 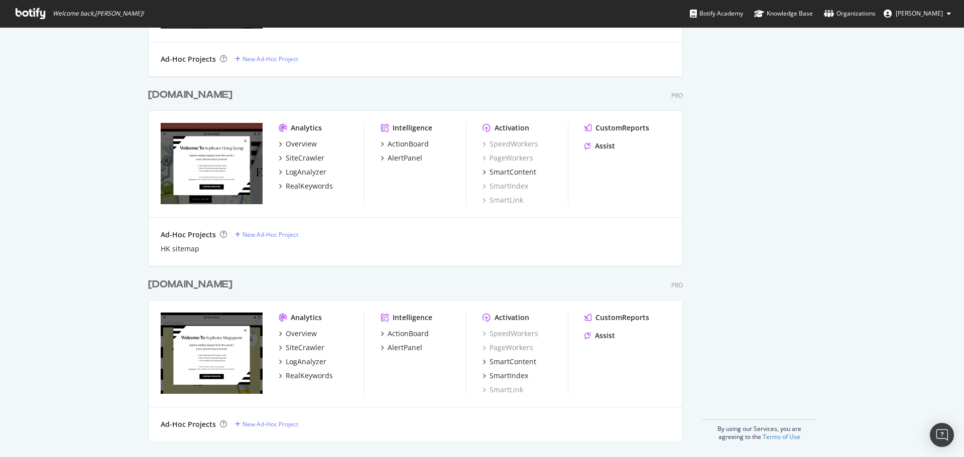 I want to click on a: HK sitemap, so click(x=180, y=249).